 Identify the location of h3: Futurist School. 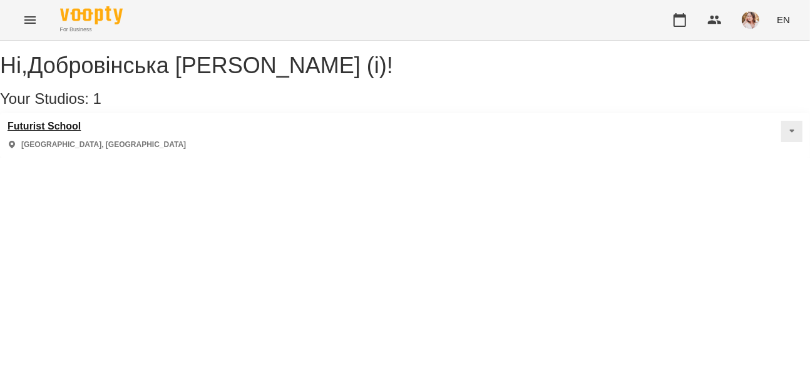
(96, 126).